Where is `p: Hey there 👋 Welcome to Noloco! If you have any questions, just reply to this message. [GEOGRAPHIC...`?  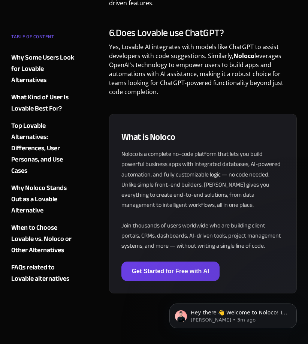 p: Hey there 👋 Welcome to Noloco! If you have any questions, just reply to this message. [GEOGRAPHIC... is located at coordinates (81, 25).